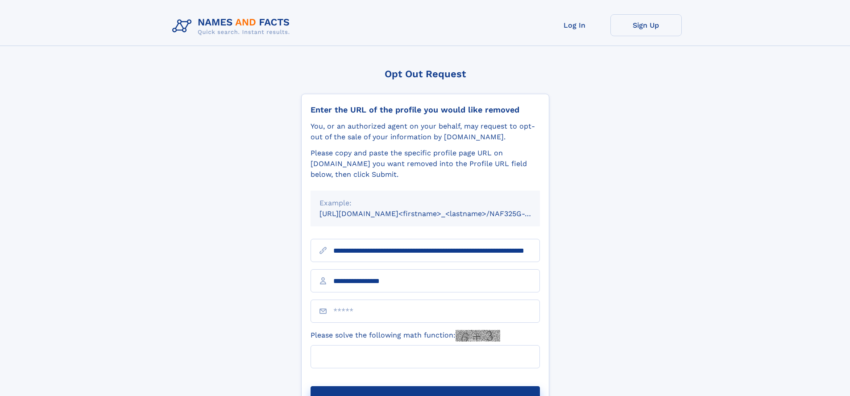  I want to click on a: Log In, so click(574, 25).